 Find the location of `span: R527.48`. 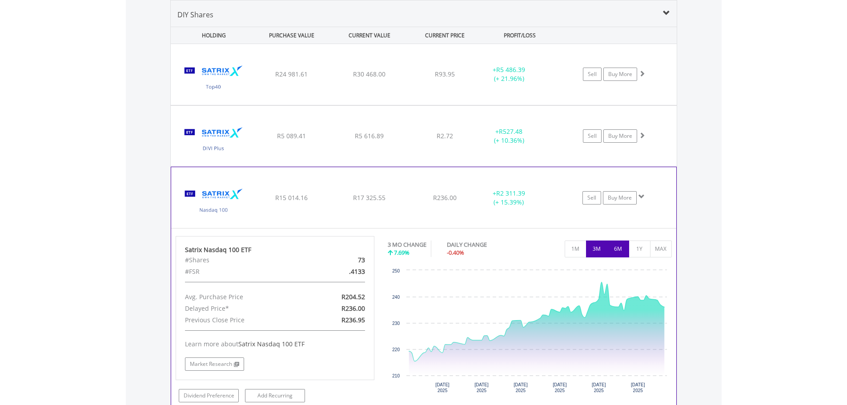

span: R527.48 is located at coordinates (510, 131).